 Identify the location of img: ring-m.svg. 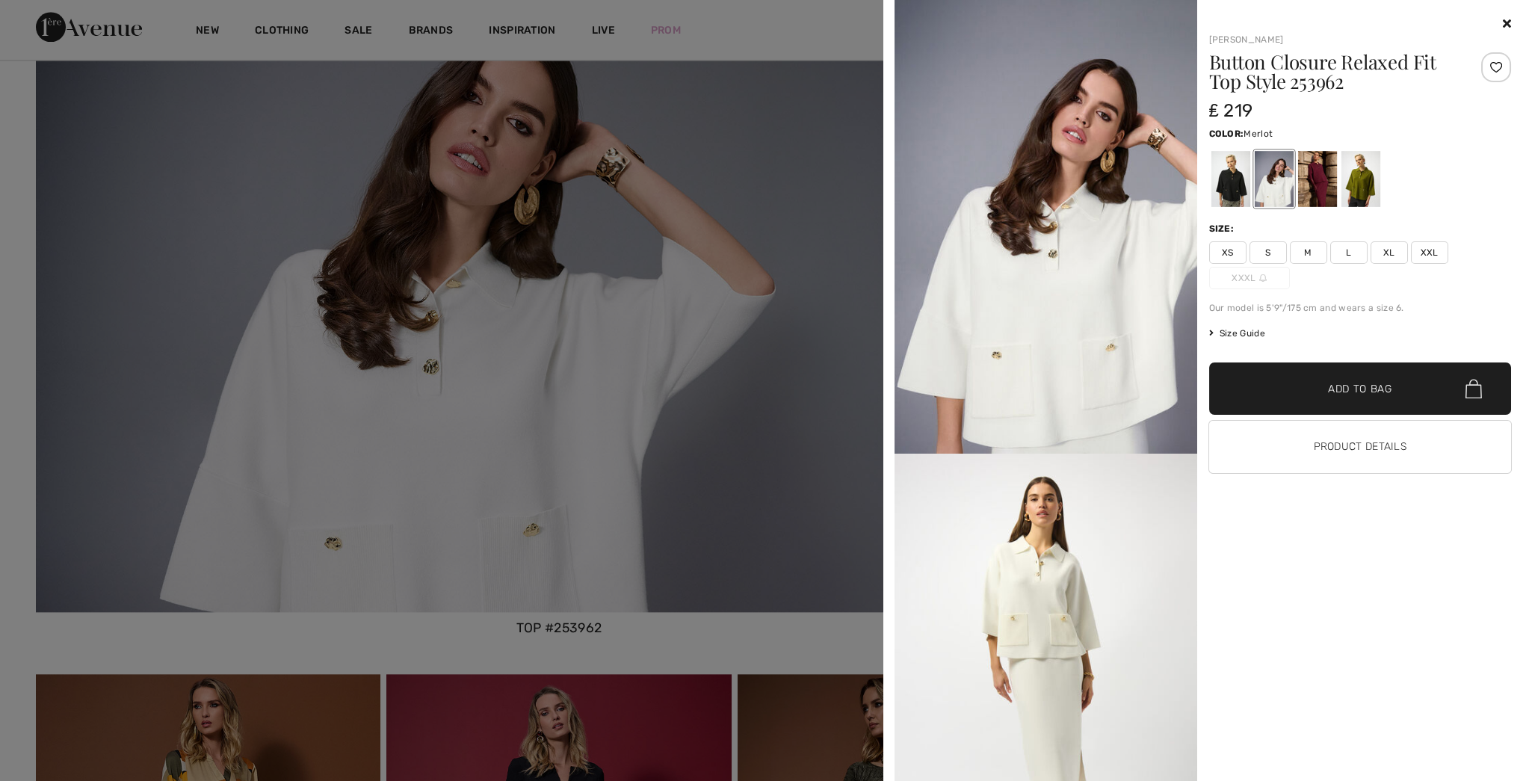
(1263, 278).